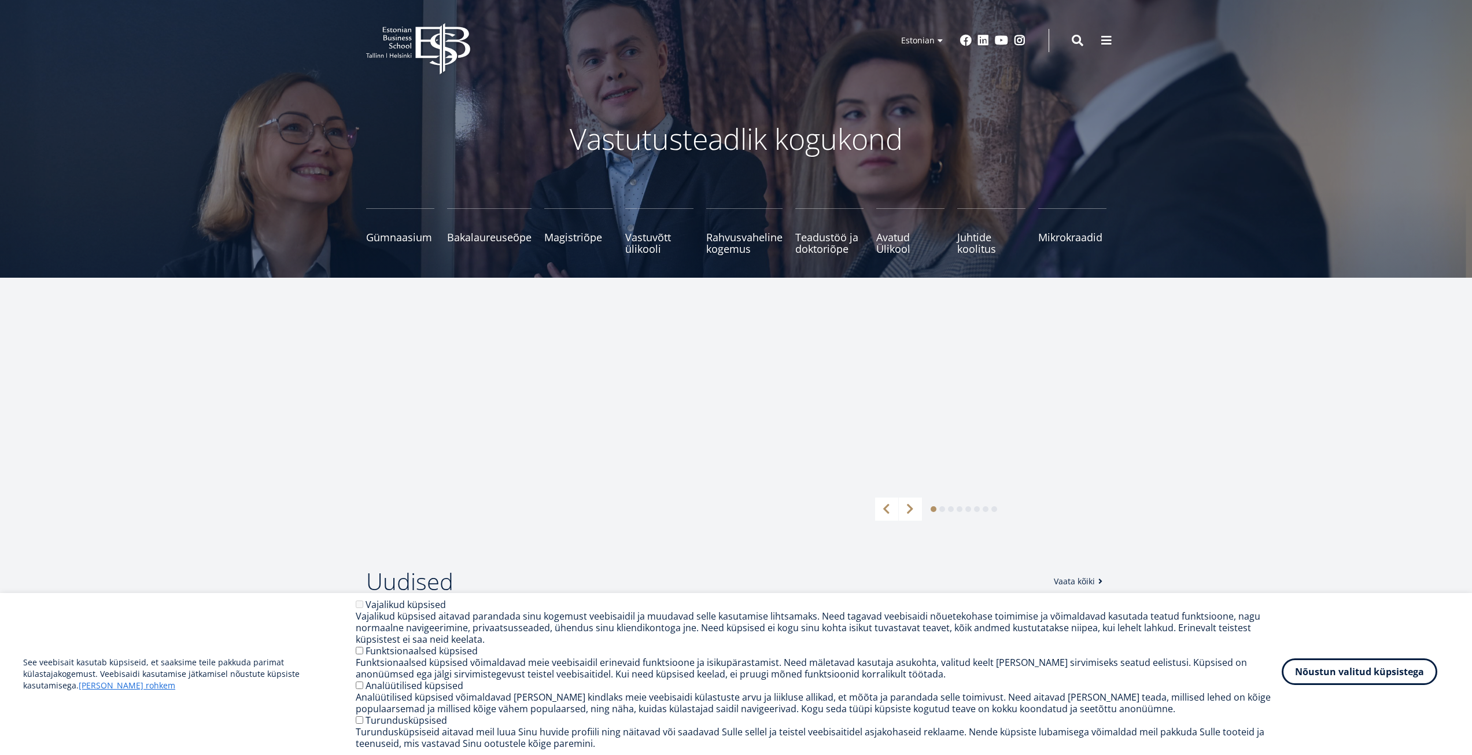  What do you see at coordinates (406, 720) in the screenshot?
I see `label: Turundusküpsised` at bounding box center [406, 720].